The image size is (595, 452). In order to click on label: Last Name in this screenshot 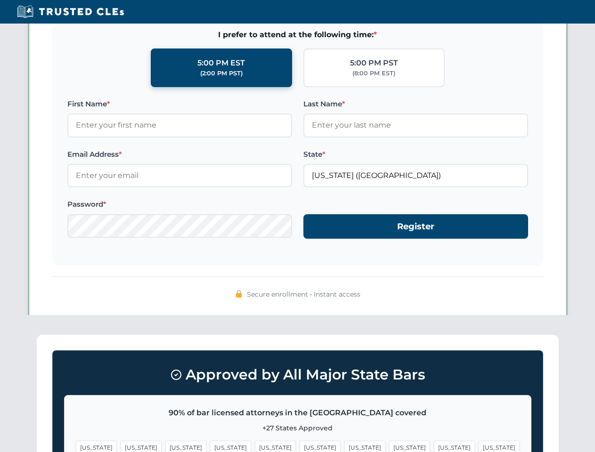, I will do `click(415, 104)`.